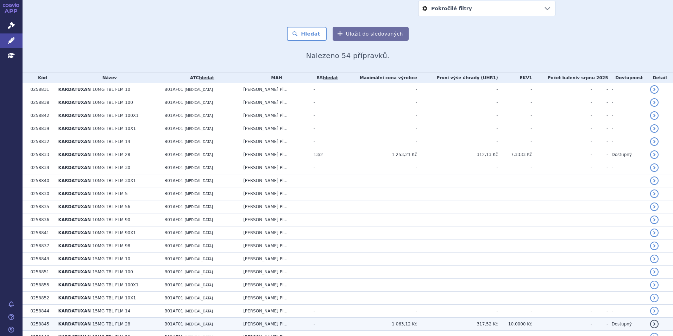 The image size is (673, 336). I want to click on td: 7,3333 Kč, so click(515, 155).